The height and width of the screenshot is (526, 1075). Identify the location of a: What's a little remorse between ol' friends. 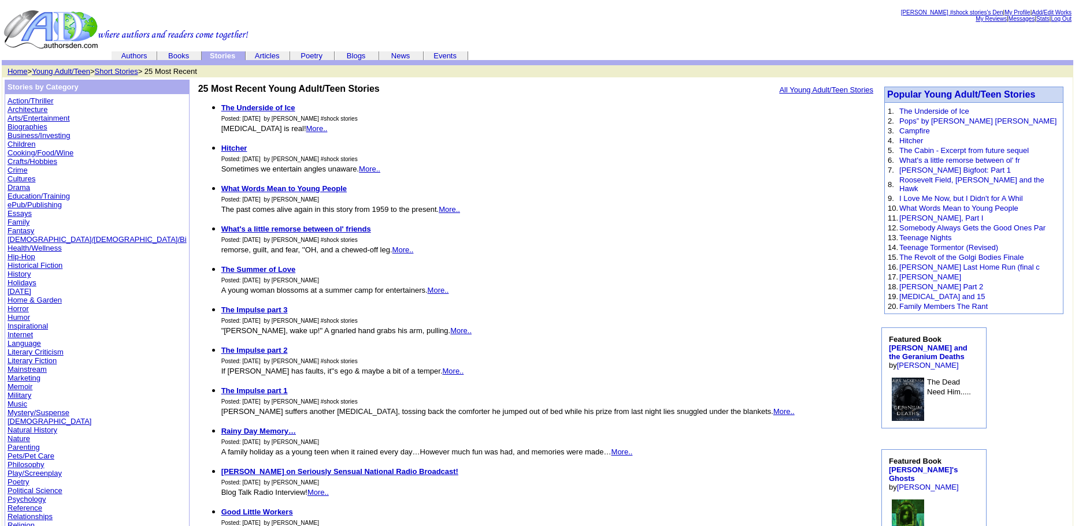
(296, 229).